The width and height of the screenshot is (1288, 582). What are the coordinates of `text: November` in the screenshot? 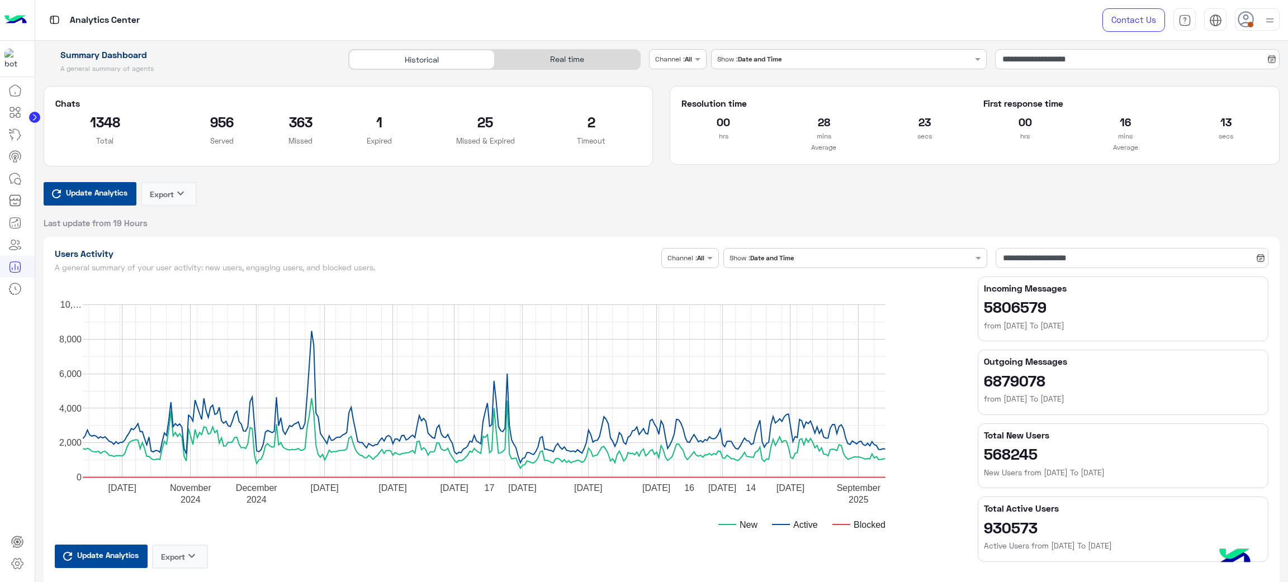 It's located at (190, 487).